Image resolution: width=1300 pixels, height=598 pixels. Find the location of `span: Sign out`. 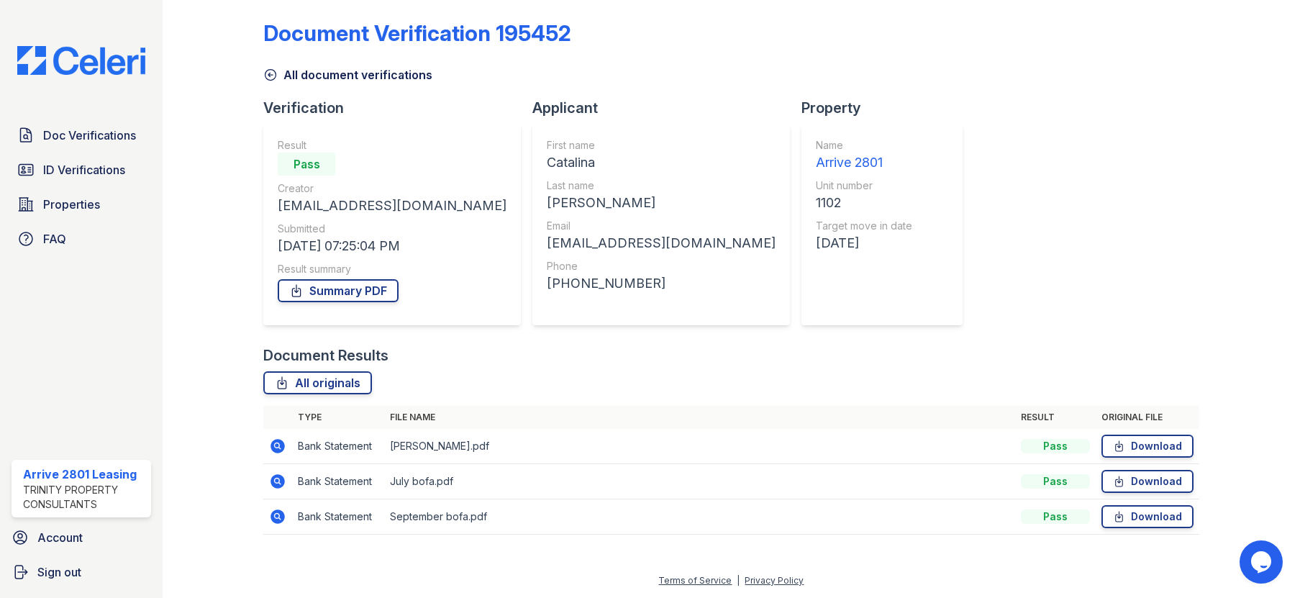

span: Sign out is located at coordinates (59, 572).